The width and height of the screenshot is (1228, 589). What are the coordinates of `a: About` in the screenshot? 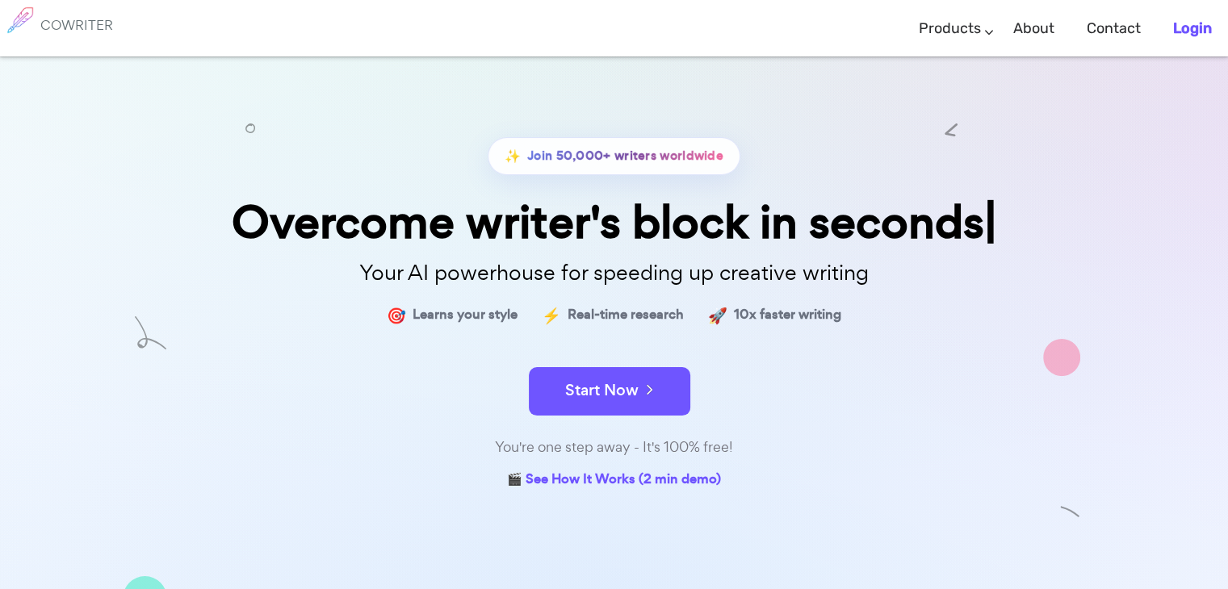 It's located at (1033, 28).